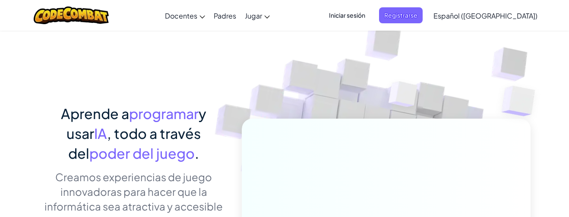  I want to click on span: IA, so click(101, 133).